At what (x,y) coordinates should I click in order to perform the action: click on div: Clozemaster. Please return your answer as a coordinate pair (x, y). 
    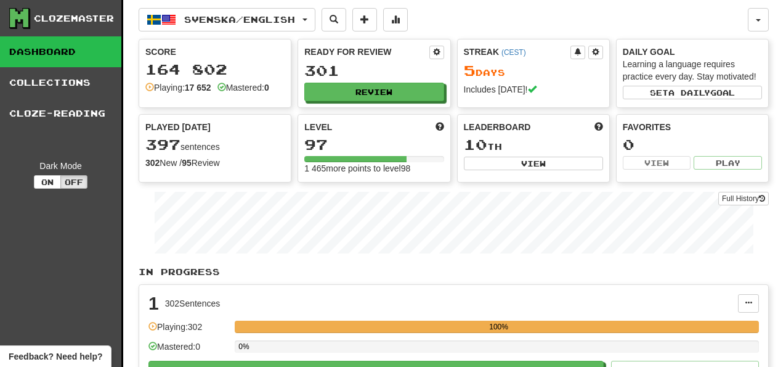
    Looking at the image, I should click on (74, 18).